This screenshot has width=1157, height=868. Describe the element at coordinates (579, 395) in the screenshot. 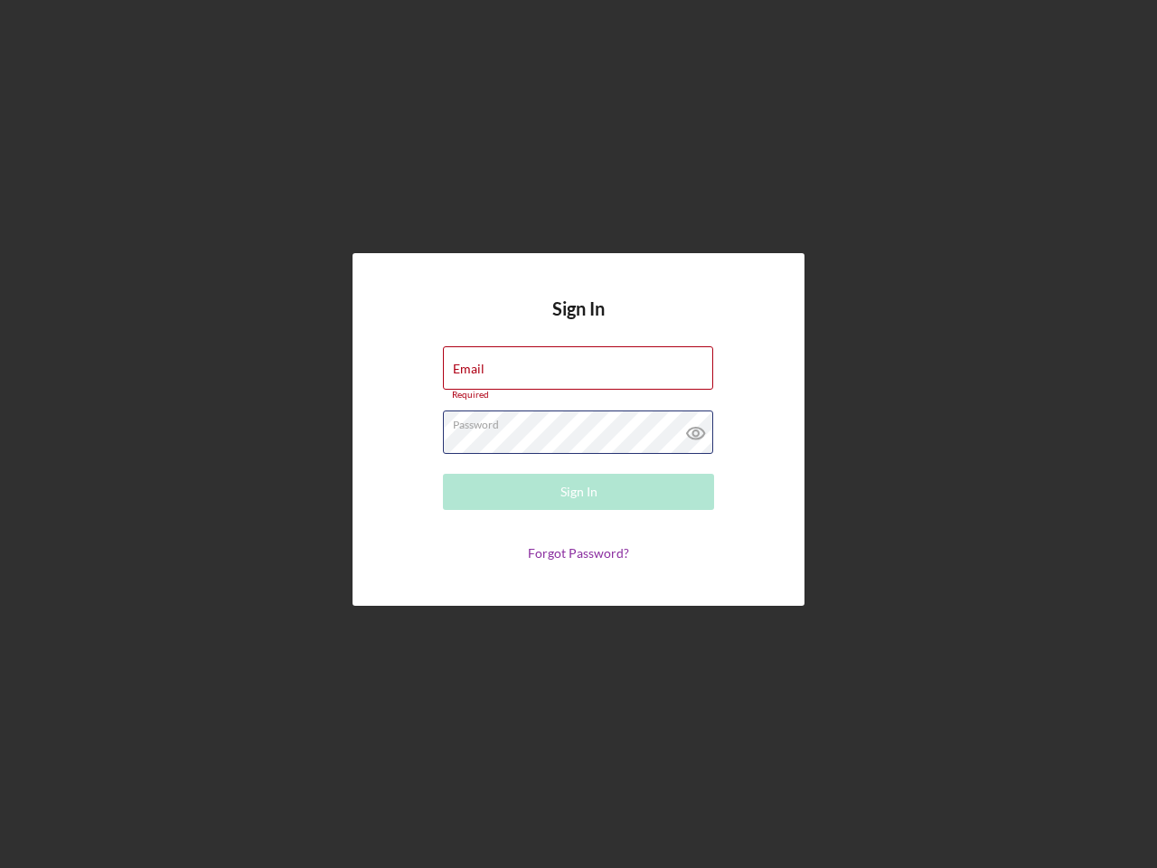

I see `div: Required` at that location.